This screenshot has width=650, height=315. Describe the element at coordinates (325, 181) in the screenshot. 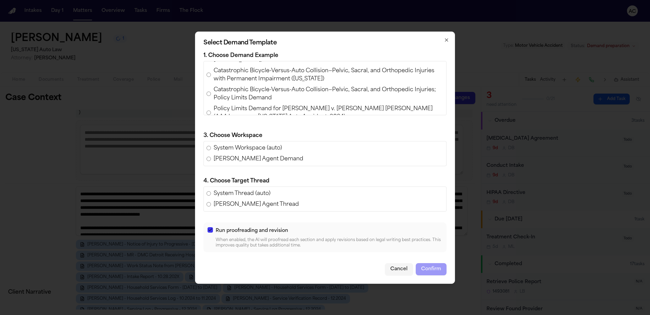

I see `p: 4. Choose Target Thread` at that location.